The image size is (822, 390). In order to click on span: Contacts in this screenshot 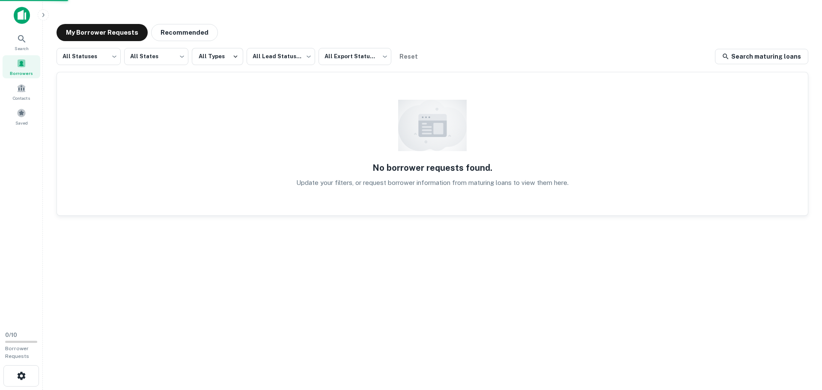, I will do `click(21, 98)`.